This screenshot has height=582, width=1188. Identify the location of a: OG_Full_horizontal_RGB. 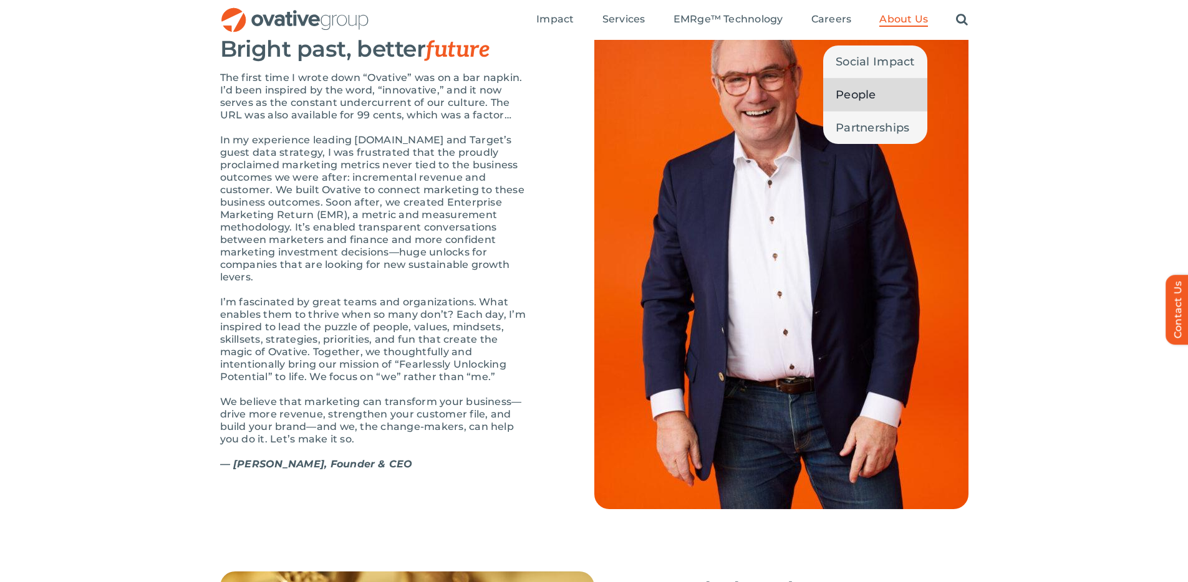
(295, 12).